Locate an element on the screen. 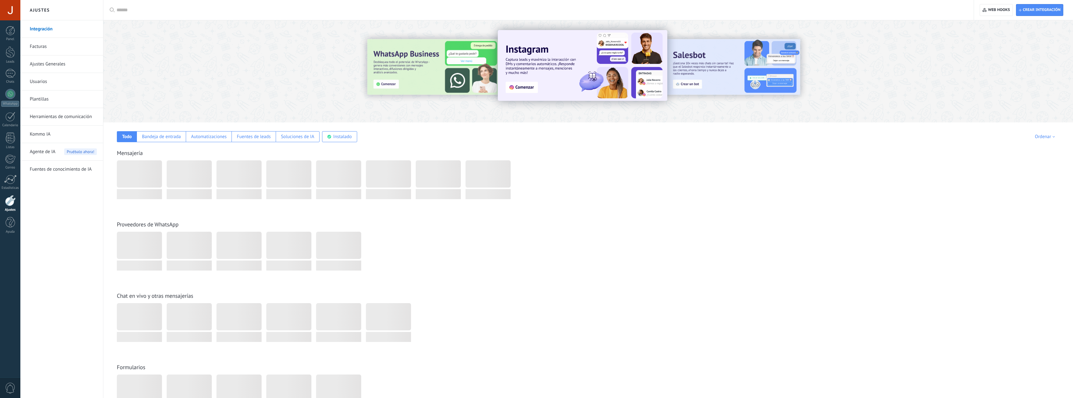 The height and width of the screenshot is (398, 1073). li: Agente de IA is located at coordinates (62, 152).